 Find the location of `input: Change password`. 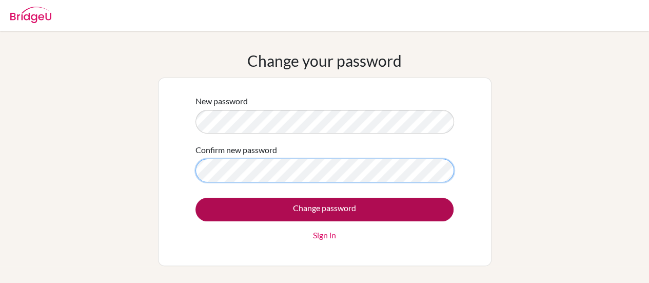

input: Change password is located at coordinates (324, 209).